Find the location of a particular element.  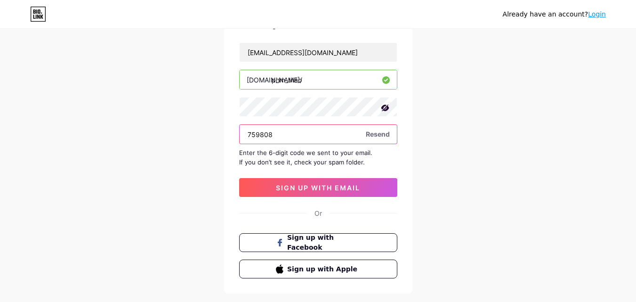

input: Email is located at coordinates (318, 52).